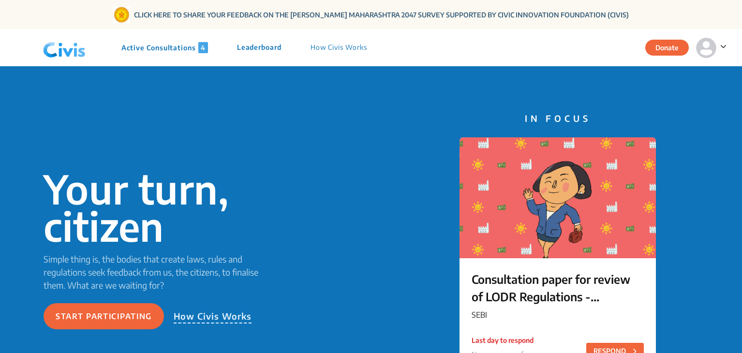  Describe the element at coordinates (104, 316) in the screenshot. I see `button: Start participating` at that location.